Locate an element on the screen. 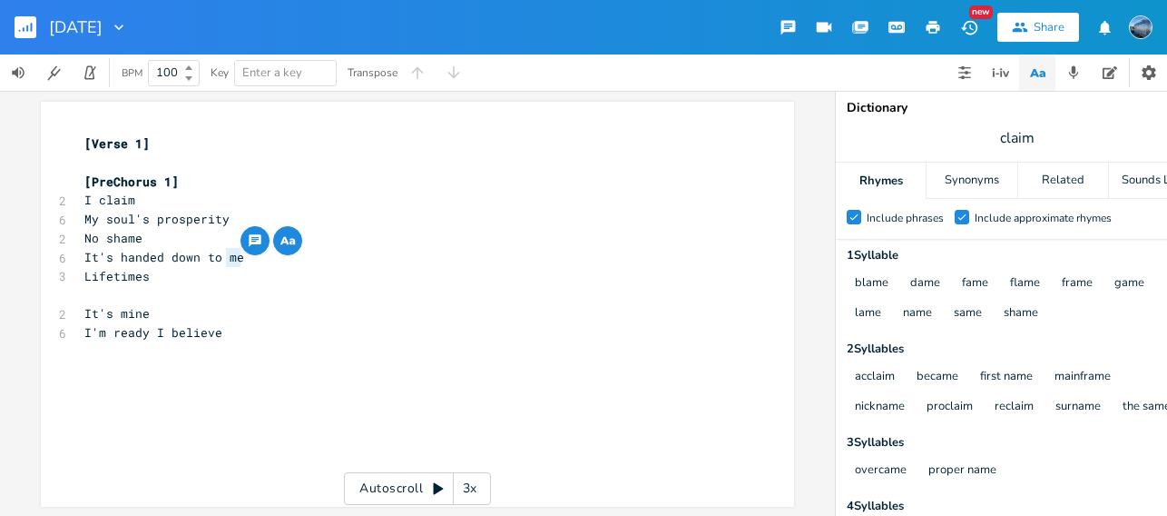 The image size is (1167, 516). button: nickname is located at coordinates (880, 407).